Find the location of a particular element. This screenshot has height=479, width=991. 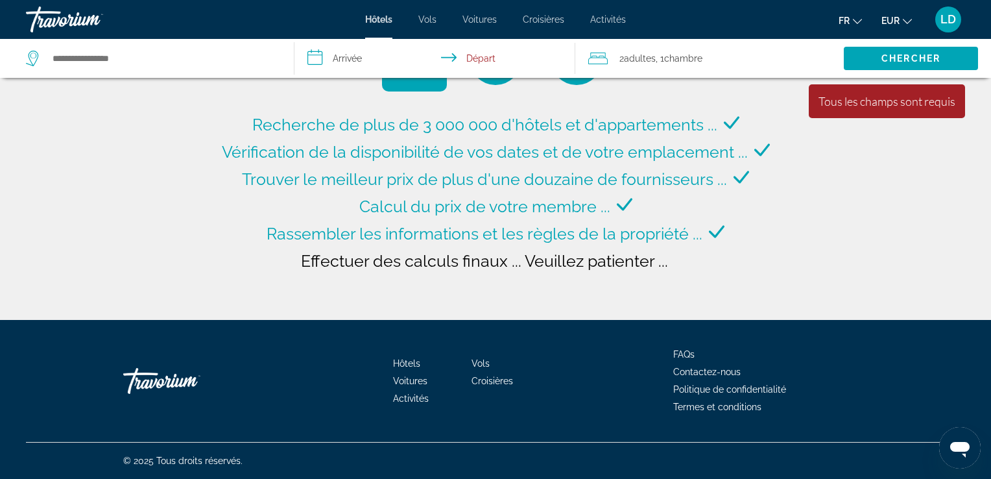

a: Politique de confidentialité is located at coordinates (730, 389).